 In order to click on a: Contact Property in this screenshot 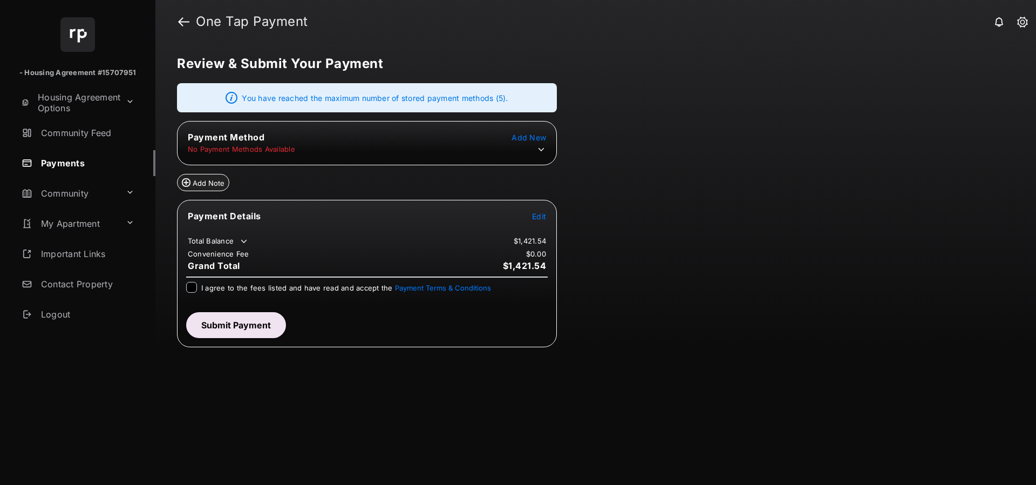, I will do `click(86, 284)`.